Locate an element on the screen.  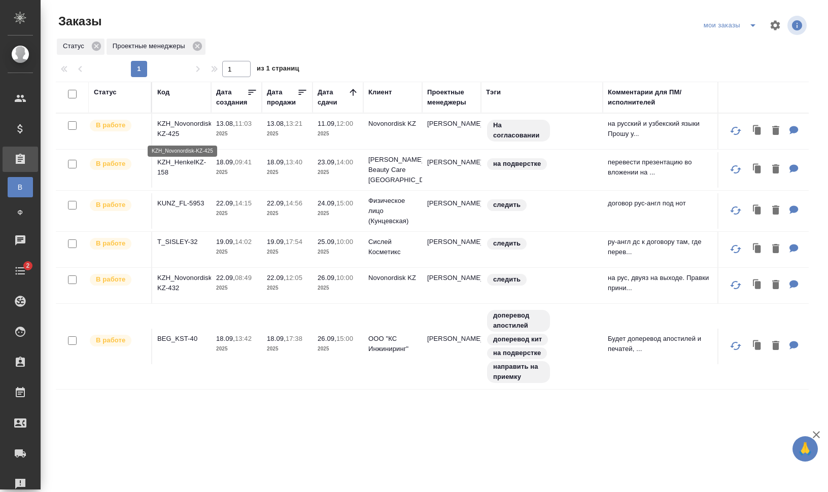
div: Комментарии для ПМ/исполнителей is located at coordinates (664, 97).